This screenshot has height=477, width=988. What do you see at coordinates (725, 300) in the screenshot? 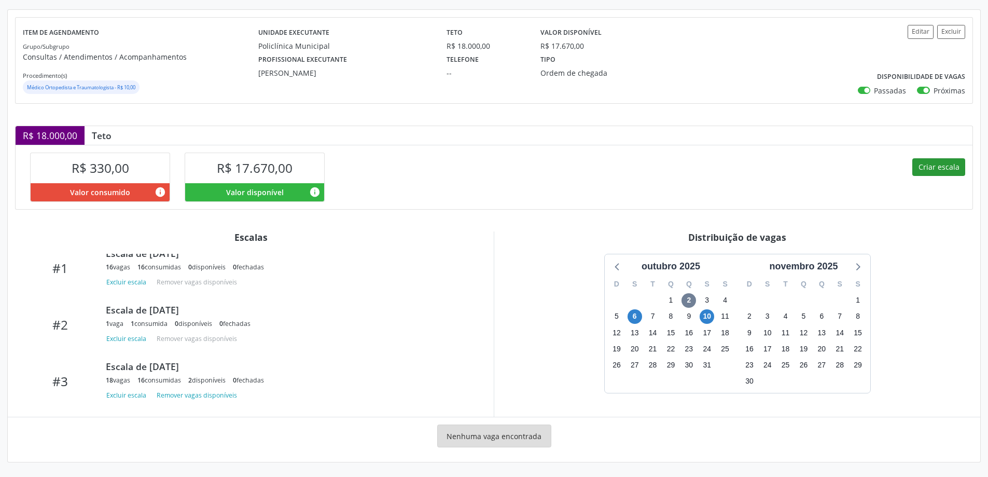
I see `span: sábado, 4 de outubro de 2025` at bounding box center [725, 300].